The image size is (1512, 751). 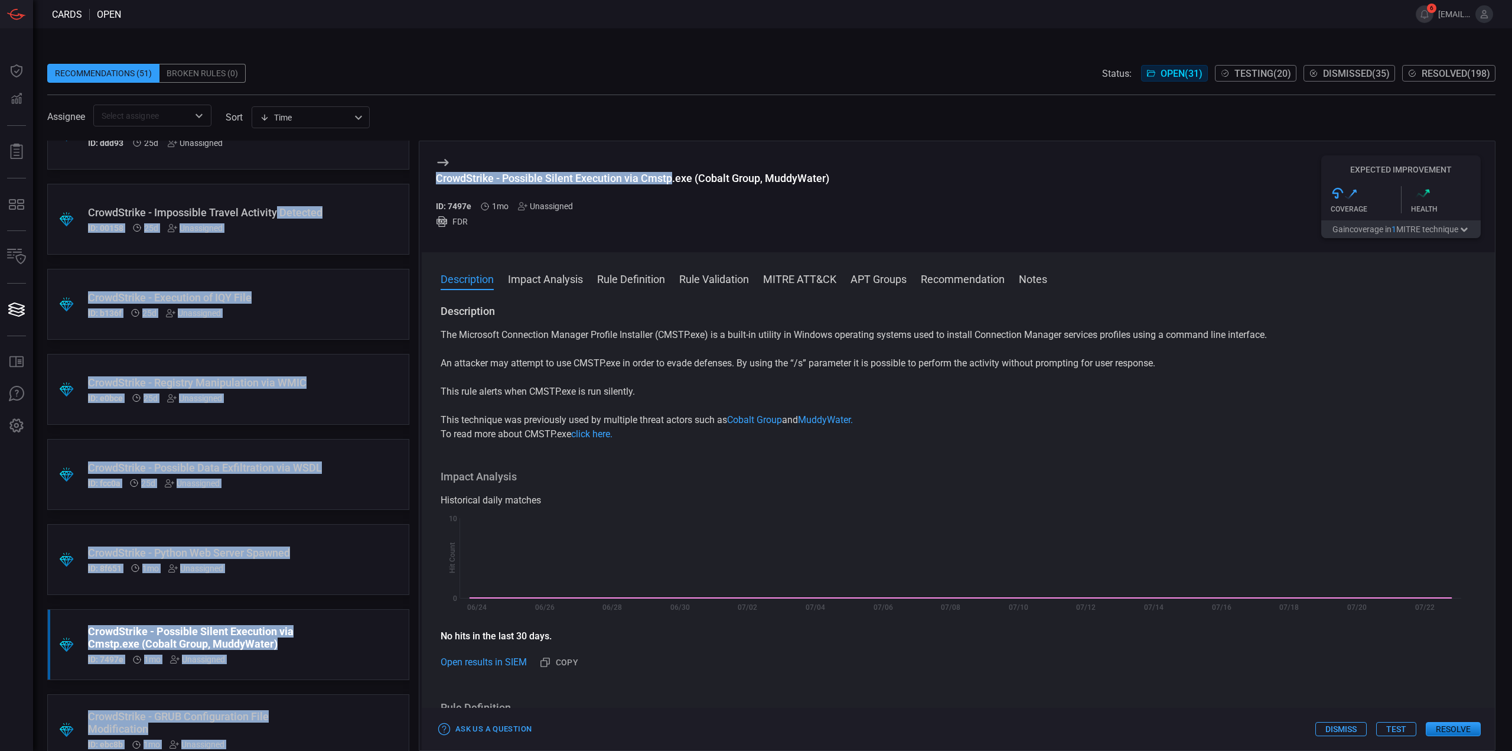 I want to click on button: Open(31), so click(x=1174, y=73).